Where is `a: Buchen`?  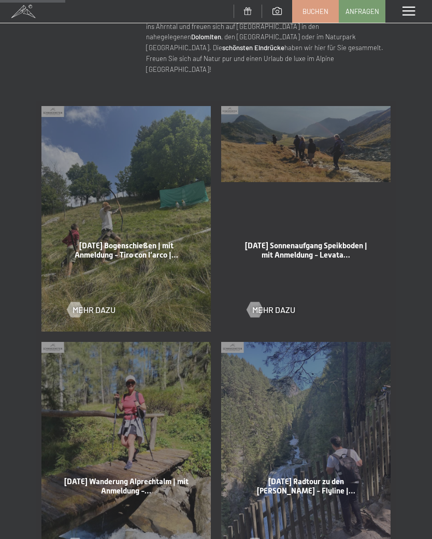
a: Buchen is located at coordinates (315, 11).